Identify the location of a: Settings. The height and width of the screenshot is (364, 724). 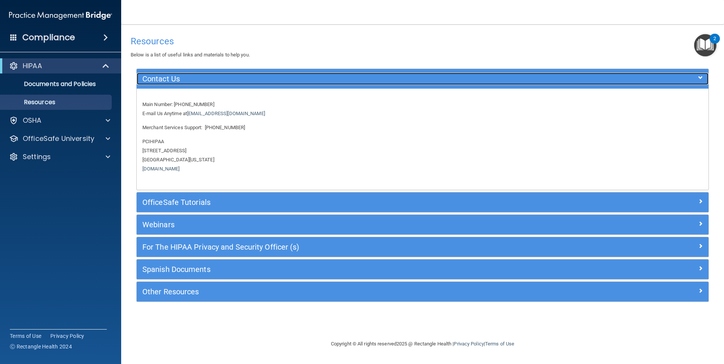
(59, 157).